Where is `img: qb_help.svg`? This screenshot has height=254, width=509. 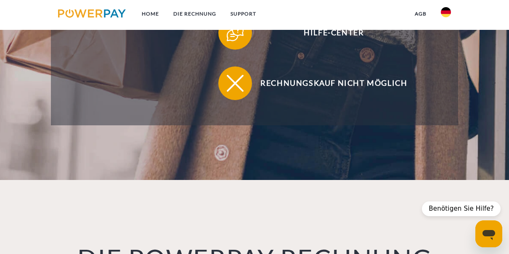
img: qb_help.svg is located at coordinates (235, 33).